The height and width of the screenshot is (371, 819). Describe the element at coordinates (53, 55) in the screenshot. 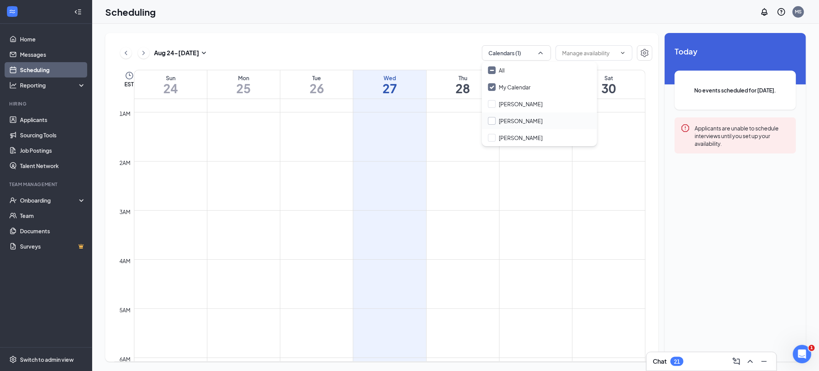

I see `a: Messages` at that location.